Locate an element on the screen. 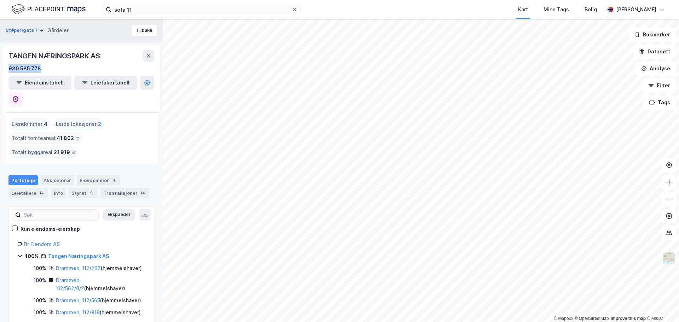 This screenshot has height=322, width=679. div: Leide lokasjoner : is located at coordinates (78, 124).